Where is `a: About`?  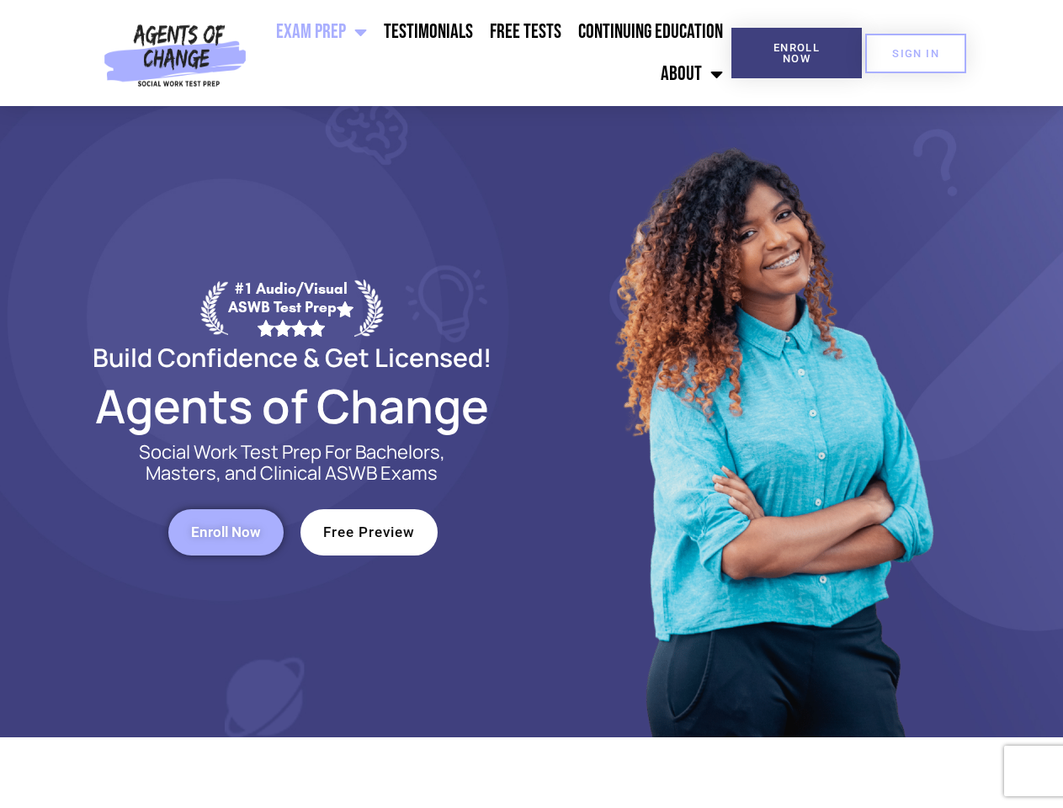 a: About is located at coordinates (692, 74).